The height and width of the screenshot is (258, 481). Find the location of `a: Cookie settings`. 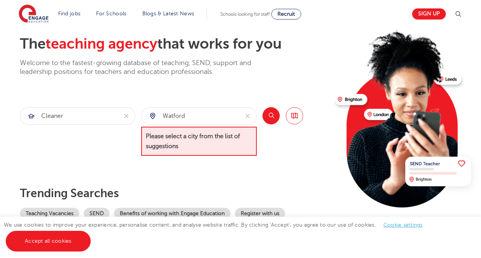

a: Cookie settings is located at coordinates (403, 225).